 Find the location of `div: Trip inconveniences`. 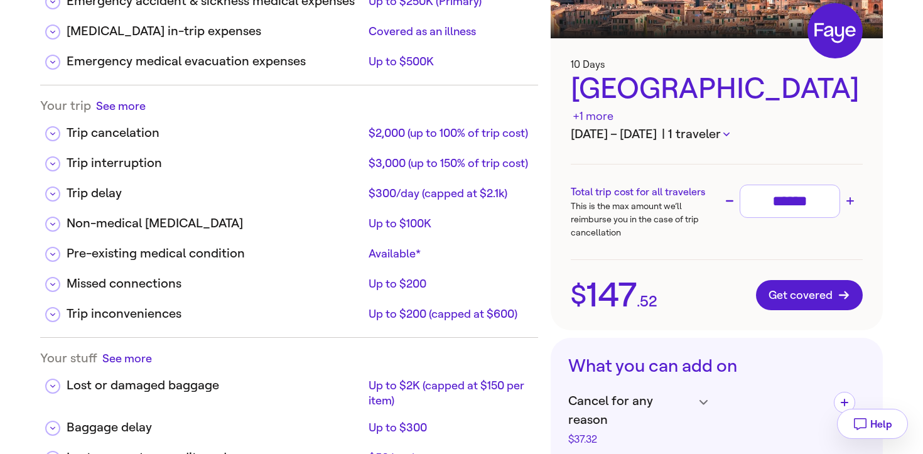

div: Trip inconveniences is located at coordinates (215, 314).